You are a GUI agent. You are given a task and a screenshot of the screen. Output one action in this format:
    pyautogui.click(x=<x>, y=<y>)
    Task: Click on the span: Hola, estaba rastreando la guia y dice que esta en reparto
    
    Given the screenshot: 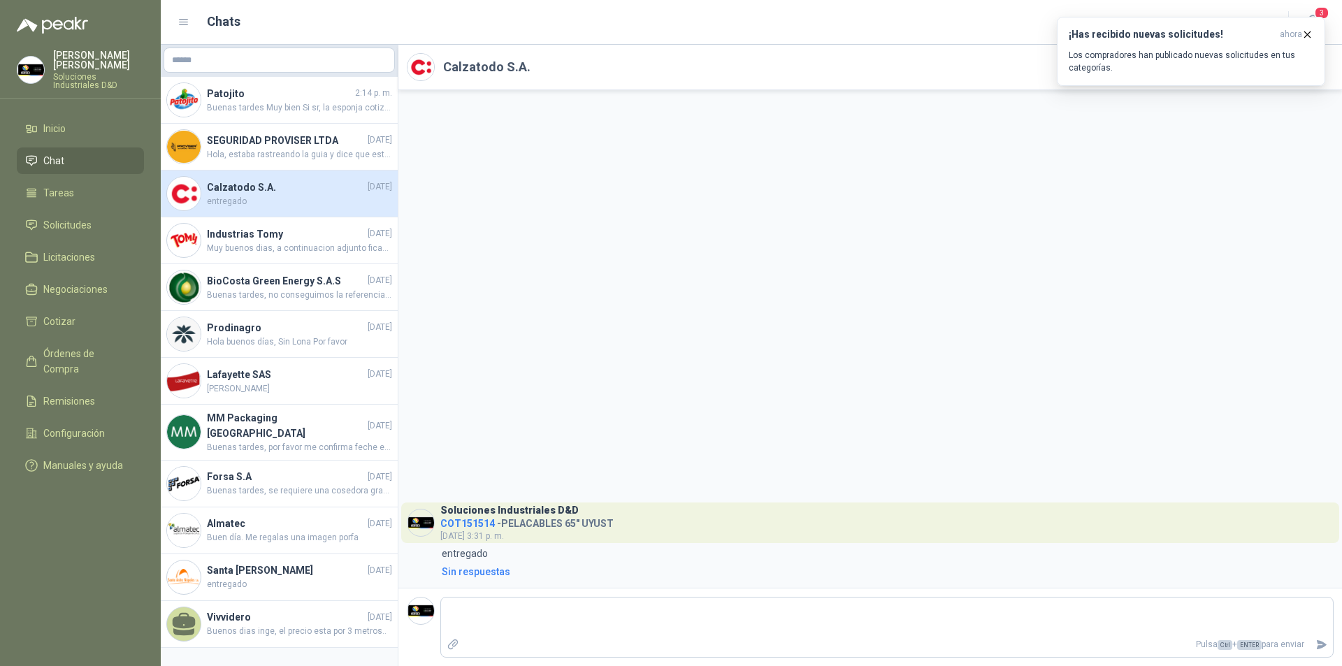 What is the action you would take?
    pyautogui.click(x=299, y=154)
    